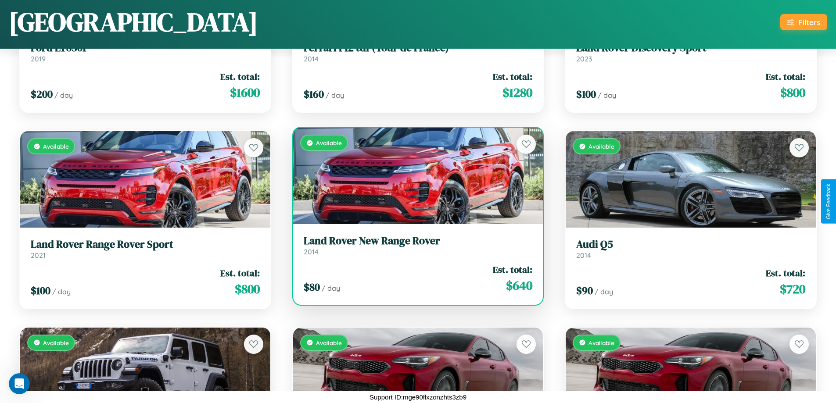 The height and width of the screenshot is (403, 836). What do you see at coordinates (691, 249) in the screenshot?
I see `a: Audi Q52014` at bounding box center [691, 249].